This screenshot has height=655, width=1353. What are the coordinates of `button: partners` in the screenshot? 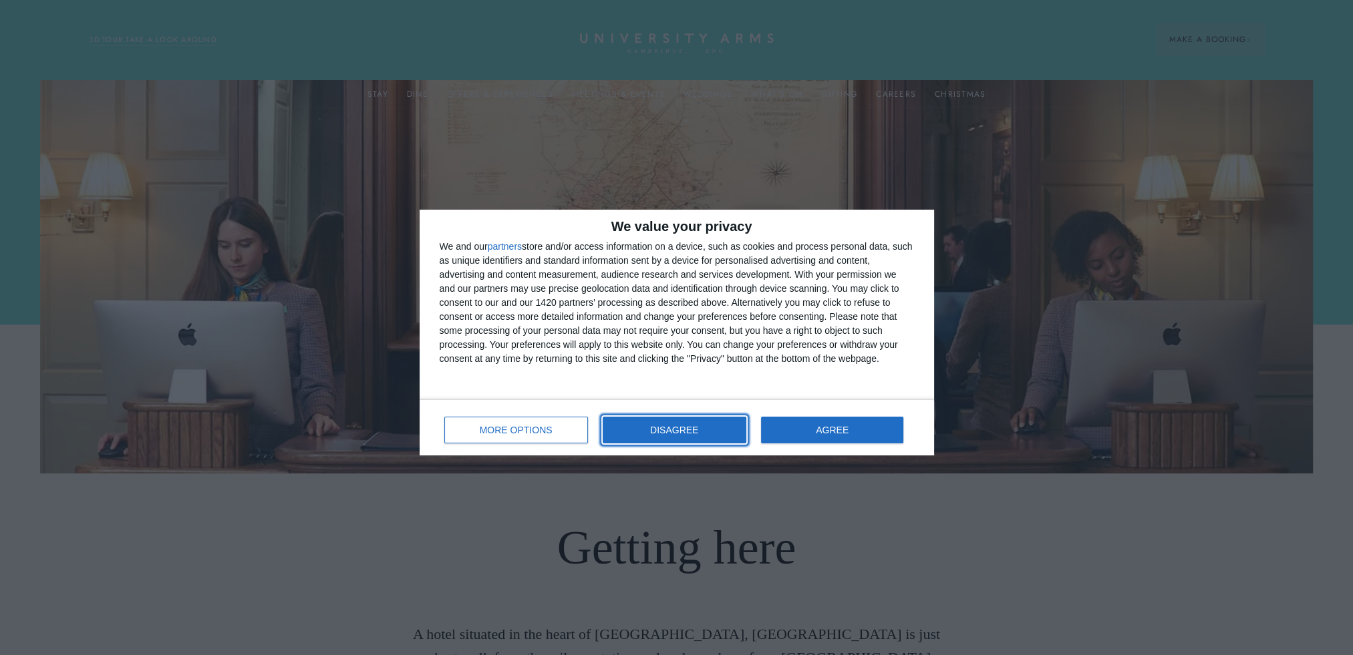 It's located at (504, 246).